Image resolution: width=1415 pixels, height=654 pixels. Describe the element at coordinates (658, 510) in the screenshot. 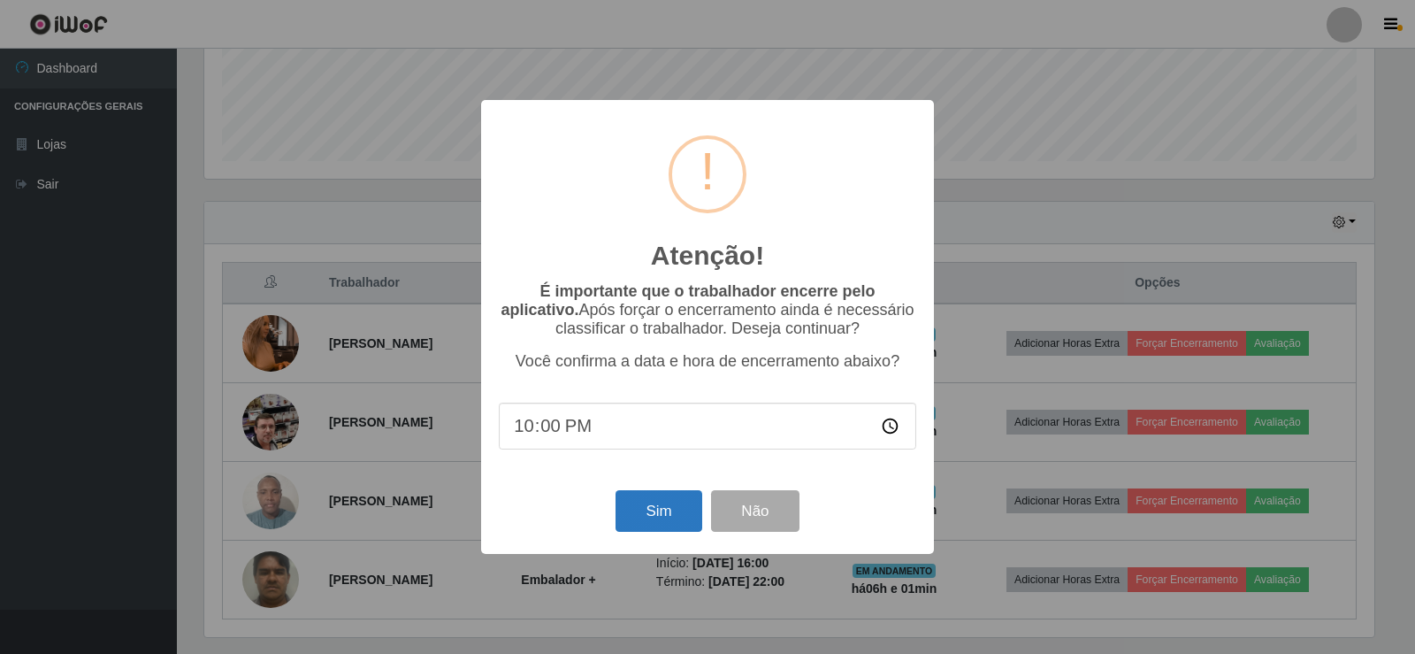

I see `button: Sim` at that location.